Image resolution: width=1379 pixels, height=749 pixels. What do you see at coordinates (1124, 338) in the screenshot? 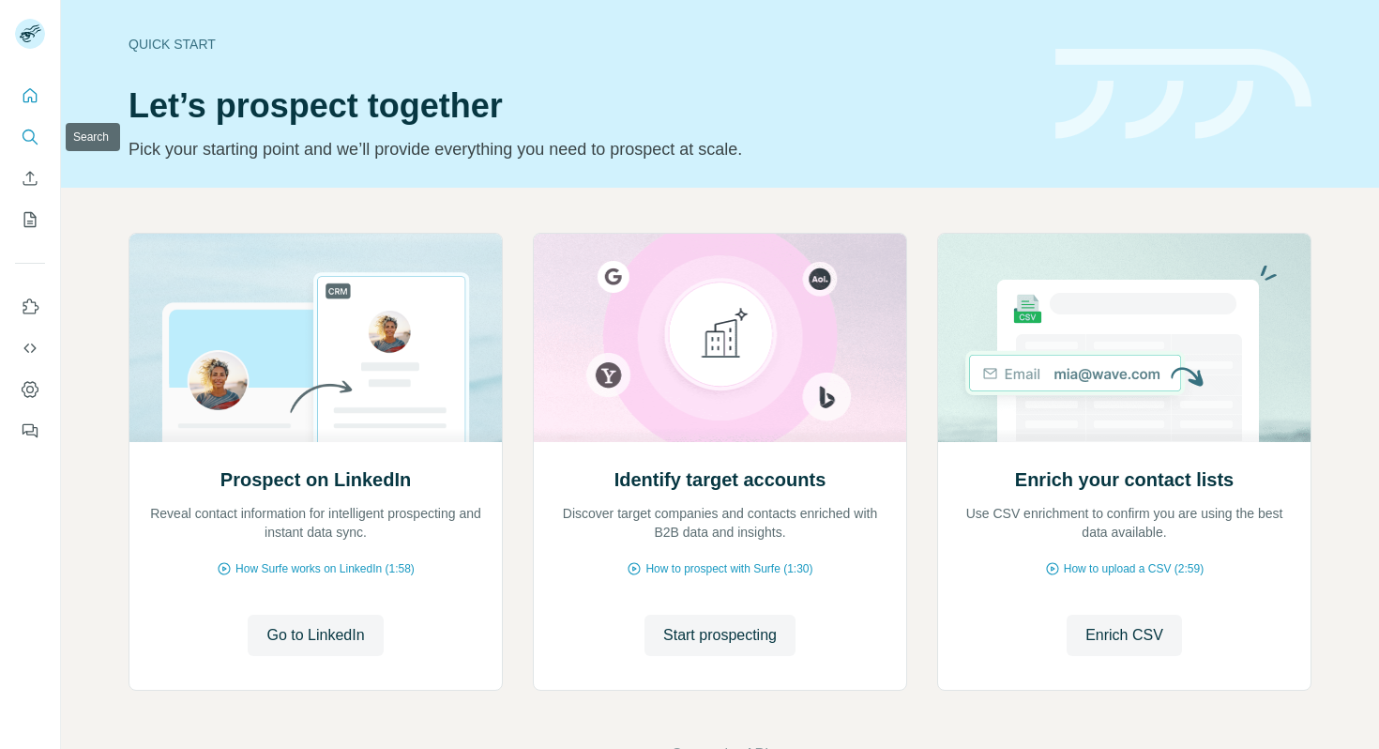
I see `img: Enrich your contact lists` at bounding box center [1124, 338].